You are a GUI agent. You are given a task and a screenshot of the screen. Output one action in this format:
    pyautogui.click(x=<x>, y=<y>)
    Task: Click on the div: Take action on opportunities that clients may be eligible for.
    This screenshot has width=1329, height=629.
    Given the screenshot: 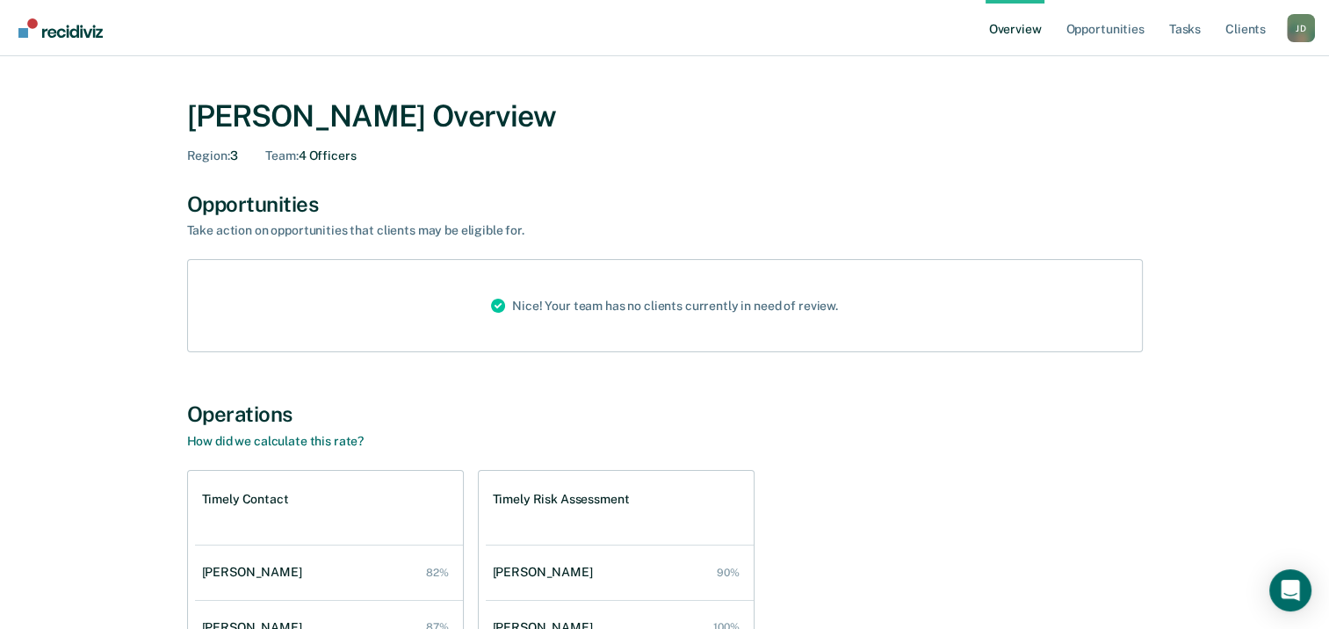 What is the action you would take?
    pyautogui.click(x=494, y=230)
    